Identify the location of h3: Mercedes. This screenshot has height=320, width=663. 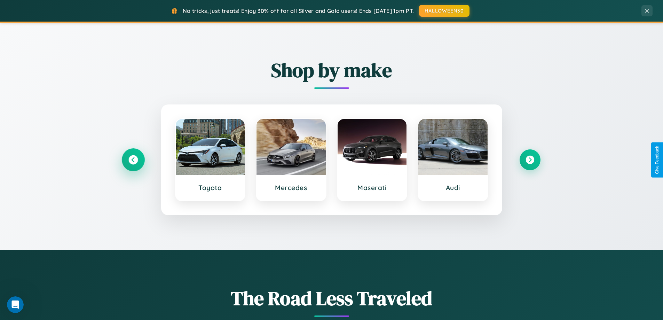
(291, 188).